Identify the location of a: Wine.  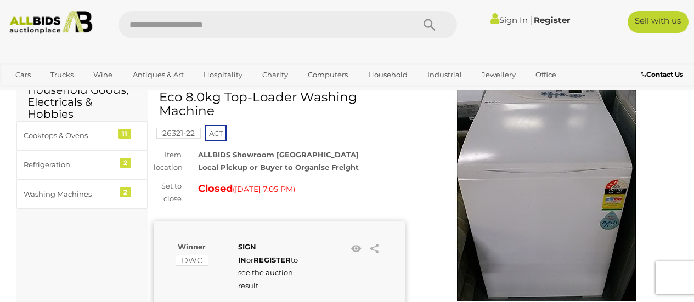
(103, 75).